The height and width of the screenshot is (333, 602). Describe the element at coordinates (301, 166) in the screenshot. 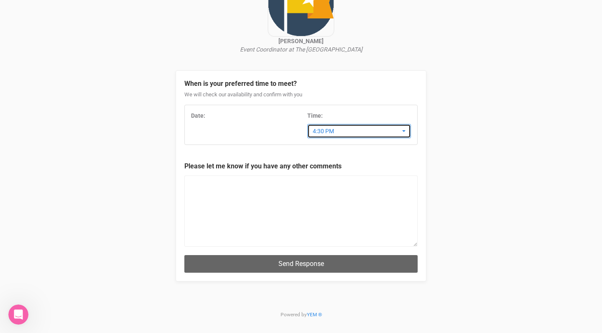

I see `legend: Please let me know if you have any other comments` at that location.